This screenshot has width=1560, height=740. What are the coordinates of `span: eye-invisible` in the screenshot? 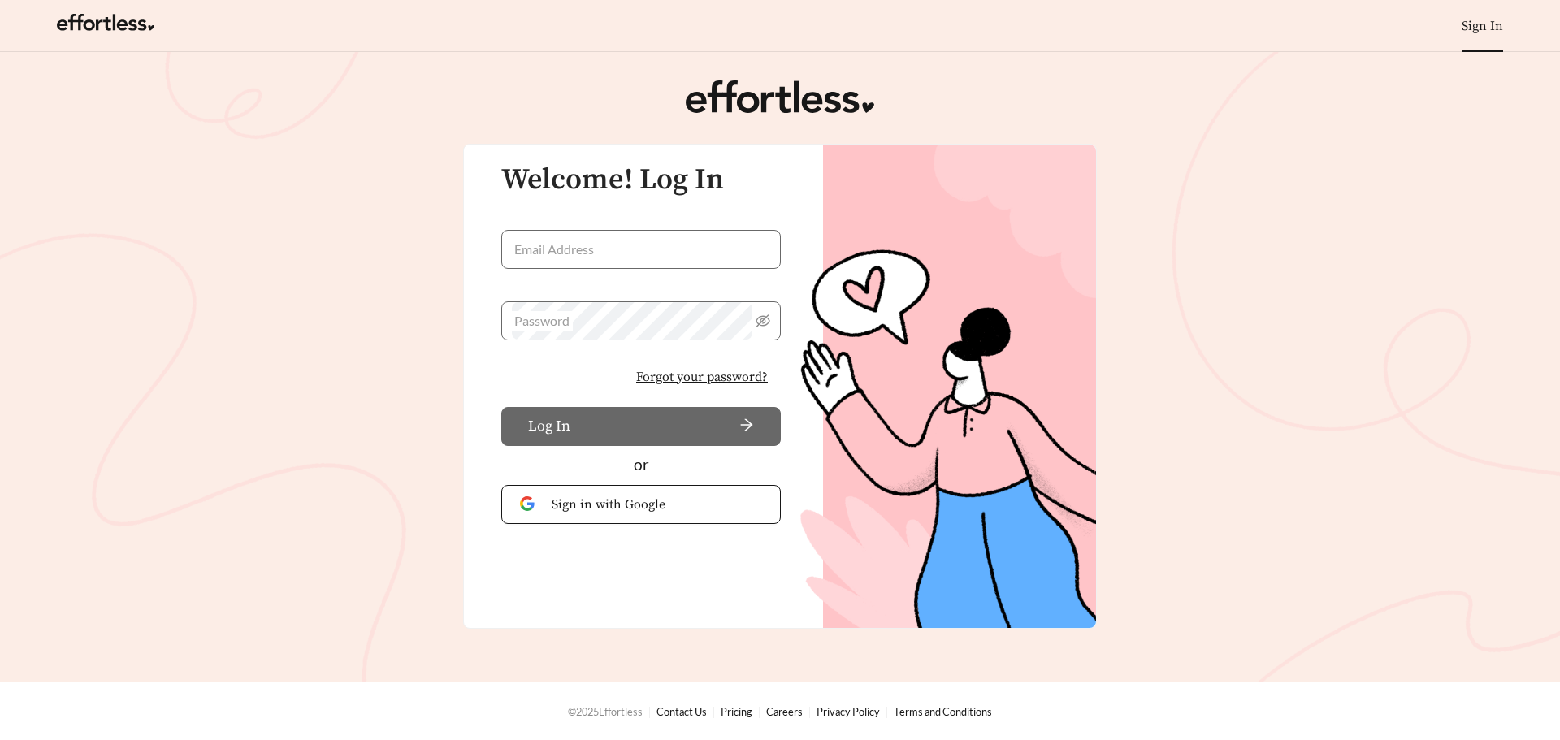 It's located at (763, 321).